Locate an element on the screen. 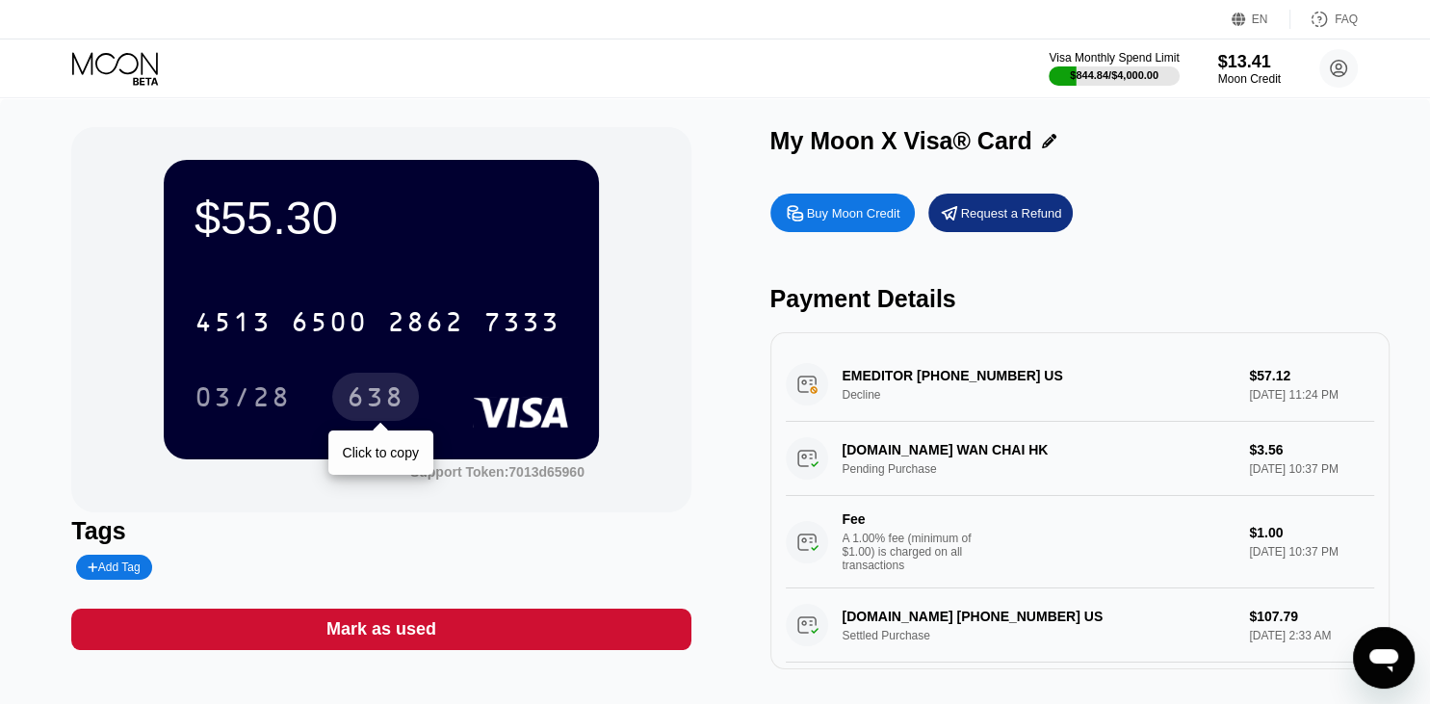  div: Moon Credit is located at coordinates (1249, 79).